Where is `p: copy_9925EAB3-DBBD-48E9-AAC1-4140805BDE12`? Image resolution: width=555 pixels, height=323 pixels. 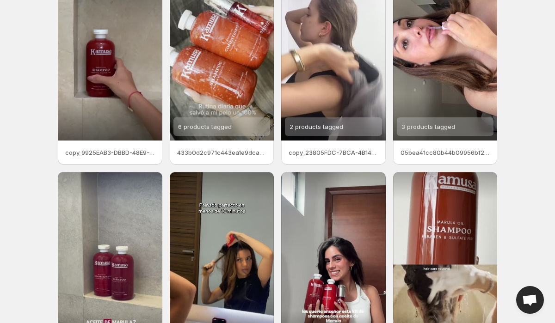
p: copy_9925EAB3-DBBD-48E9-AAC1-4140805BDE12 is located at coordinates (110, 153).